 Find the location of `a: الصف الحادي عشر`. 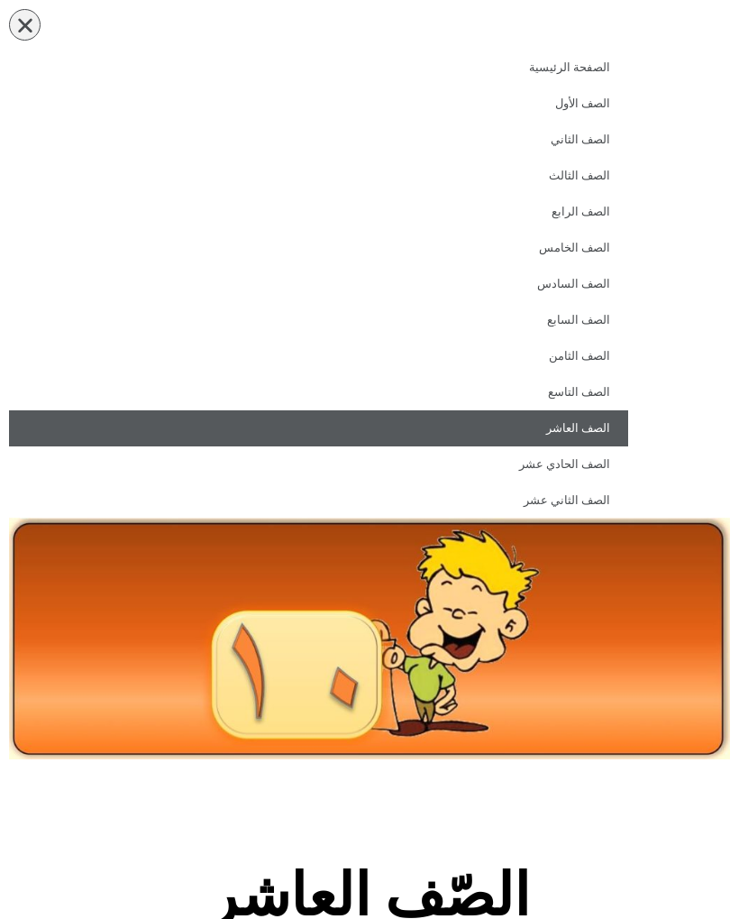

a: الصف الحادي عشر is located at coordinates (318, 464).